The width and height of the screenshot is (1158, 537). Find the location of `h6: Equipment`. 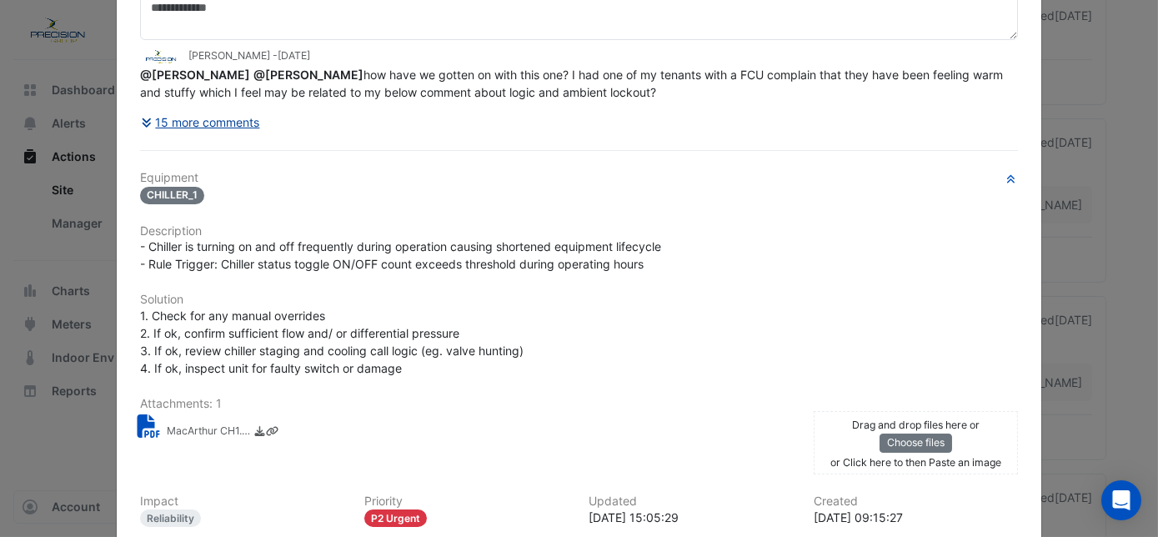

h6: Equipment is located at coordinates (578, 178).